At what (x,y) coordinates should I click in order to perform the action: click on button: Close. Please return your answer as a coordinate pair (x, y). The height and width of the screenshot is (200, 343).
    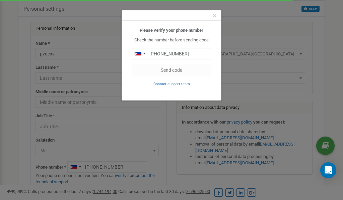
    Looking at the image, I should click on (214, 16).